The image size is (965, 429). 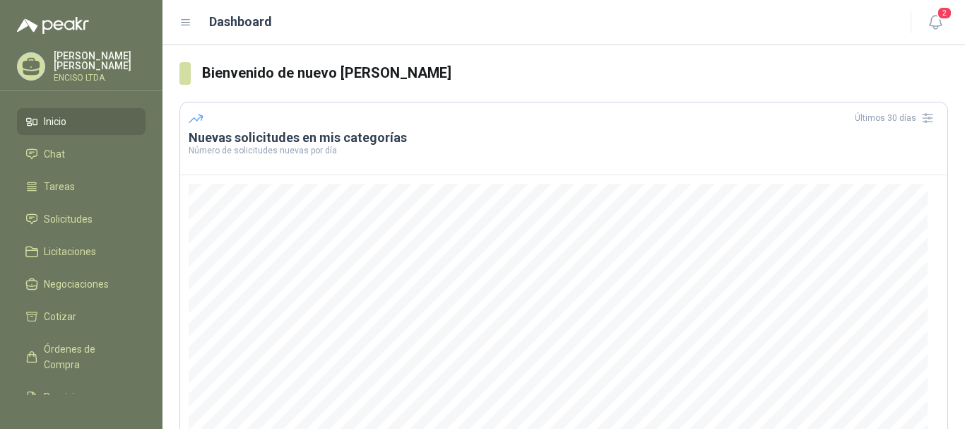 What do you see at coordinates (81, 397) in the screenshot?
I see `a: Remisiones` at bounding box center [81, 397].